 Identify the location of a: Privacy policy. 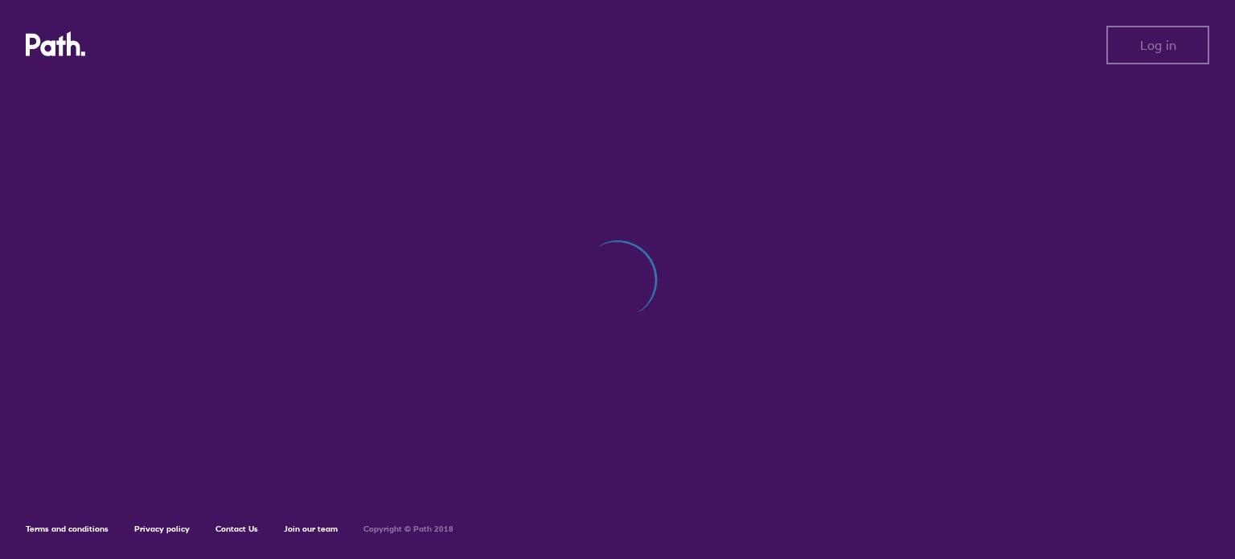
(162, 528).